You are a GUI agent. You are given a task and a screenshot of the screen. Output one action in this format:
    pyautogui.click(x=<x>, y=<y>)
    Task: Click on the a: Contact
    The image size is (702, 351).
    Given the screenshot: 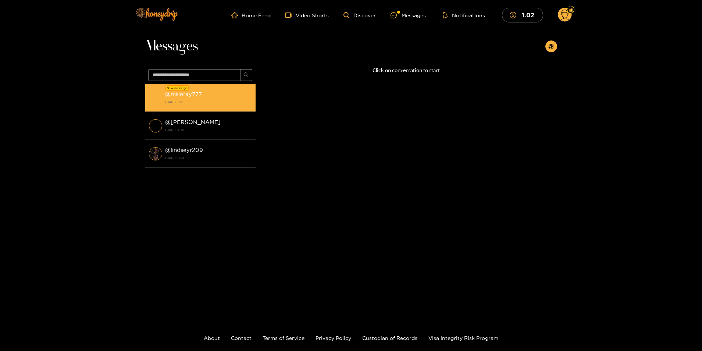 What is the action you would take?
    pyautogui.click(x=241, y=338)
    